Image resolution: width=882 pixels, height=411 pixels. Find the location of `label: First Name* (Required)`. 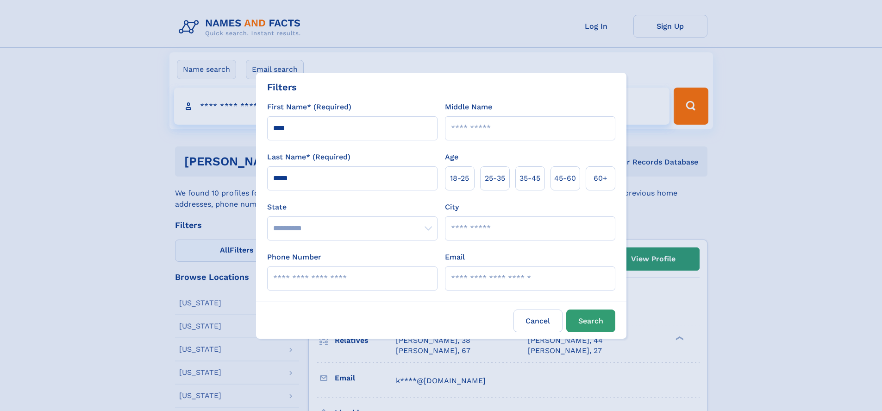

label: First Name* (Required) is located at coordinates (309, 107).